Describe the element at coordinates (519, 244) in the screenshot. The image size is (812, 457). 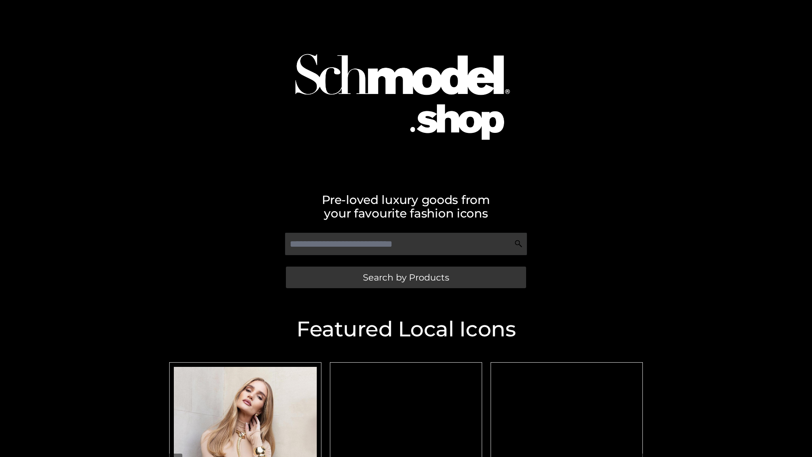
I see `img: Search Icon` at that location.